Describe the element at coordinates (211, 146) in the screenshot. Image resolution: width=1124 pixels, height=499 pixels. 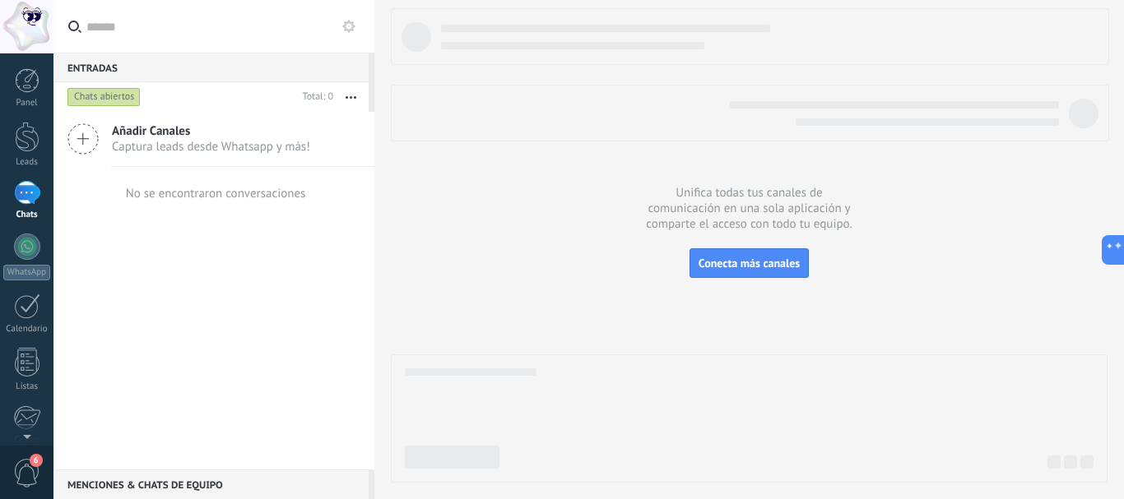
I see `span: Captura leads desde Whatsapp y más!` at that location.